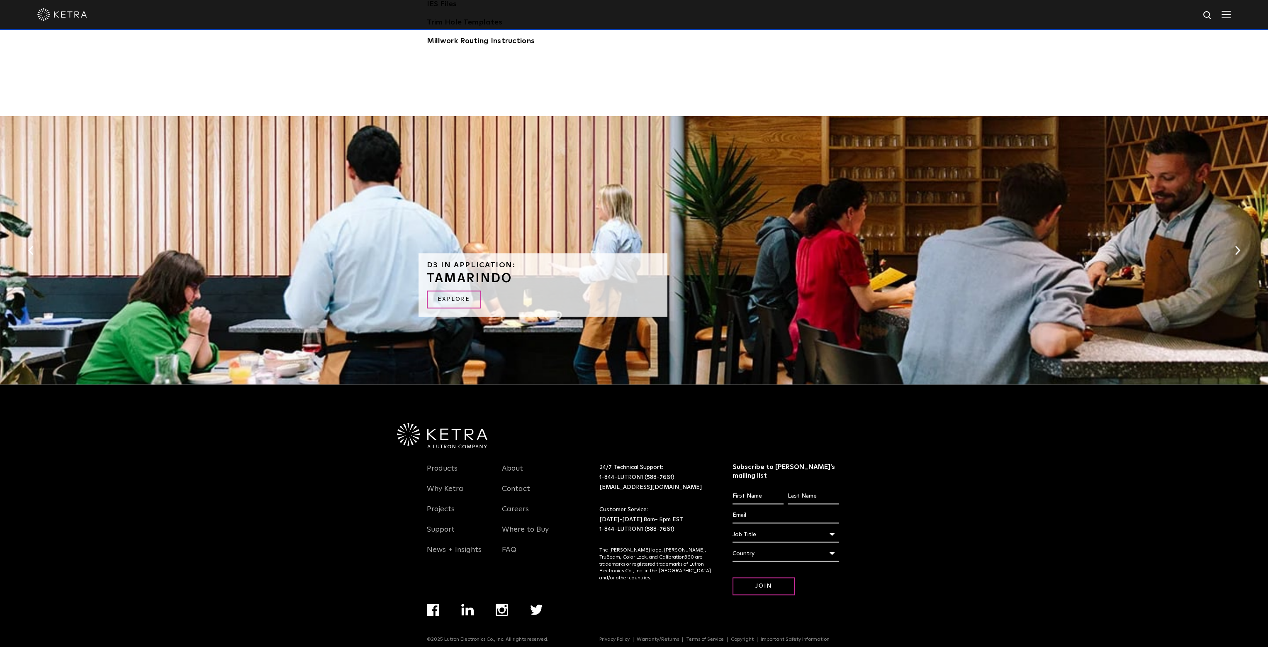 Image resolution: width=1268 pixels, height=647 pixels. I want to click on img: twitter, so click(536, 609).